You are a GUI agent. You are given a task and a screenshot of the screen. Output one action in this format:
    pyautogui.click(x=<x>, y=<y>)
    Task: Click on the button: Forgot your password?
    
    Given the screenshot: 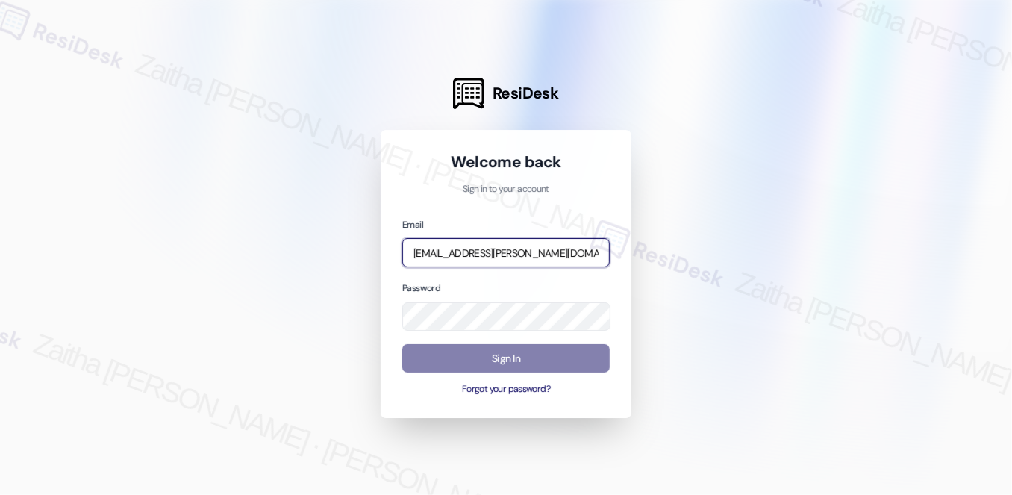 What is the action you would take?
    pyautogui.click(x=506, y=389)
    